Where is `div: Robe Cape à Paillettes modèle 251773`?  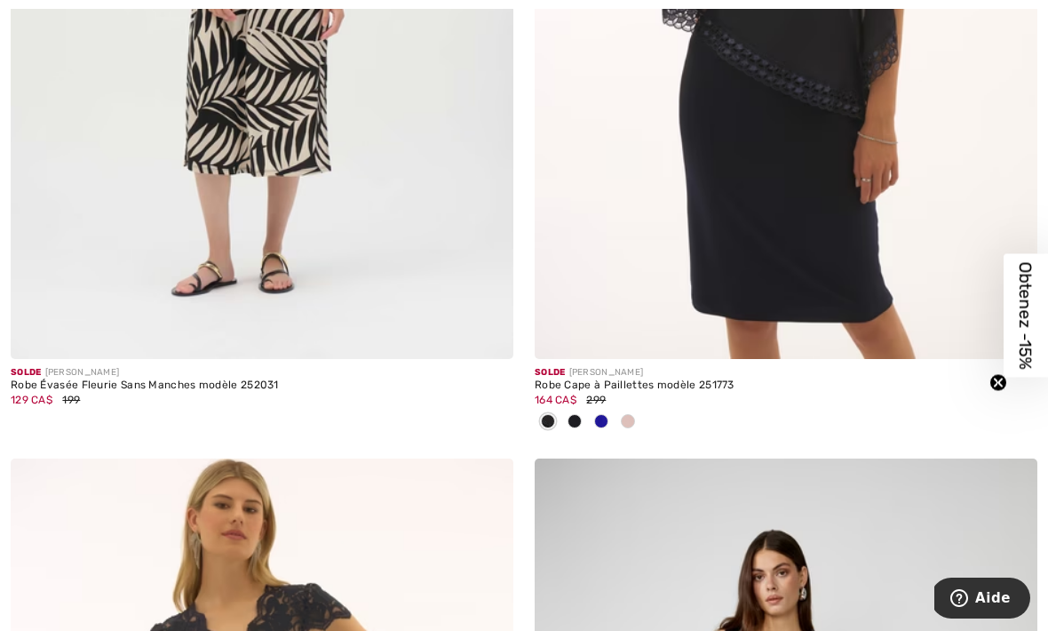
div: Robe Cape à Paillettes modèle 251773 is located at coordinates (786, 385).